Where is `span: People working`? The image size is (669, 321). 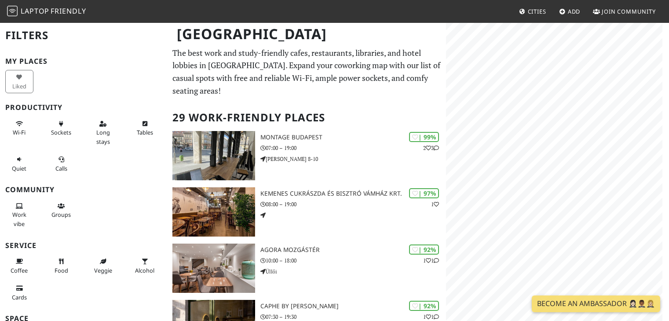
span: People working is located at coordinates (19, 219).